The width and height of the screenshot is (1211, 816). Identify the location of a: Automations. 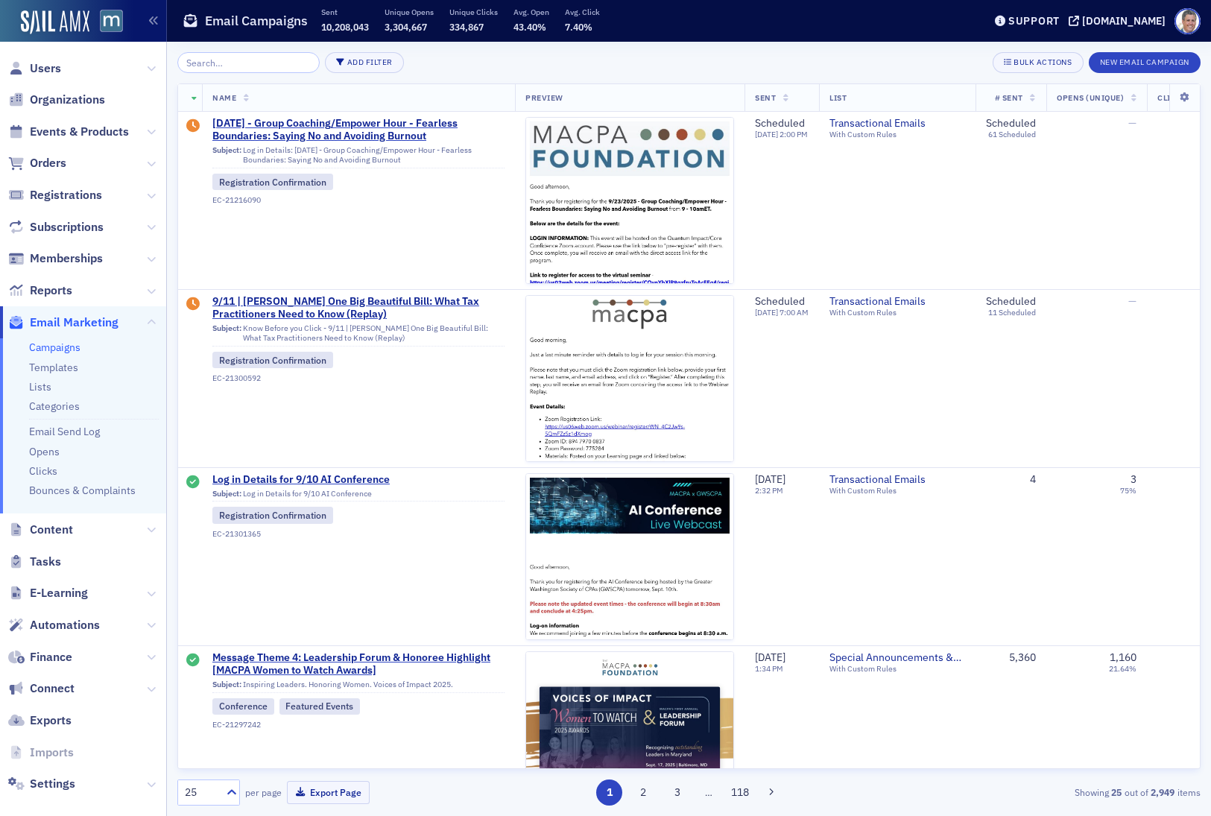
(54, 625).